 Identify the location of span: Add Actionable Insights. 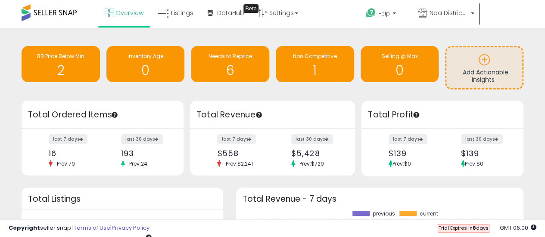
(486, 76).